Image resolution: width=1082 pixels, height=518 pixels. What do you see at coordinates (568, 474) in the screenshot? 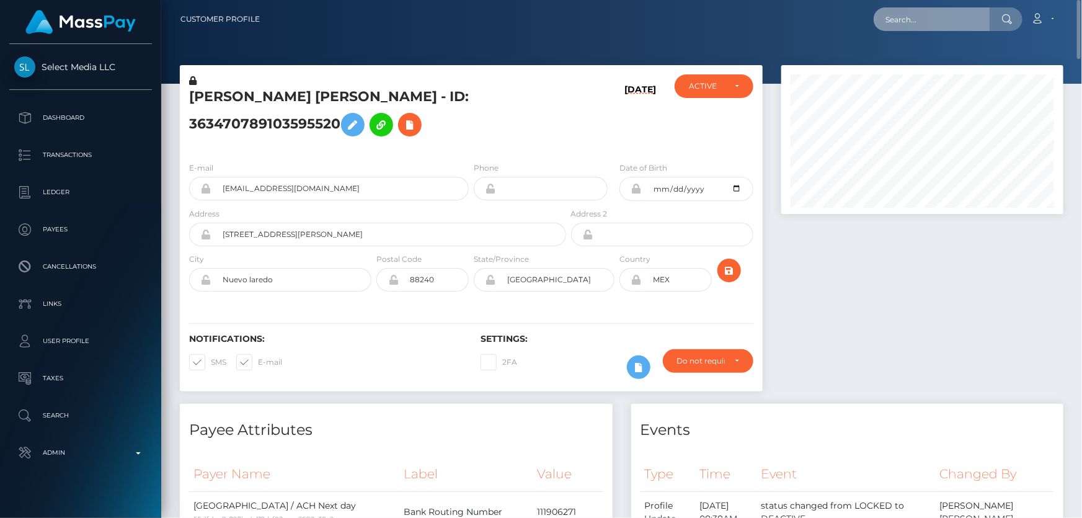
I see `th: Value` at bounding box center [568, 474].